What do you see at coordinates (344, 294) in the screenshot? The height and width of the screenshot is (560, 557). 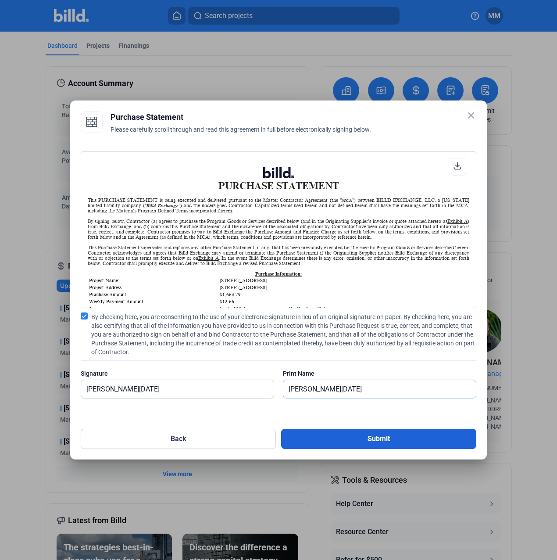 I see `td: $1,663.79` at bounding box center [344, 294].